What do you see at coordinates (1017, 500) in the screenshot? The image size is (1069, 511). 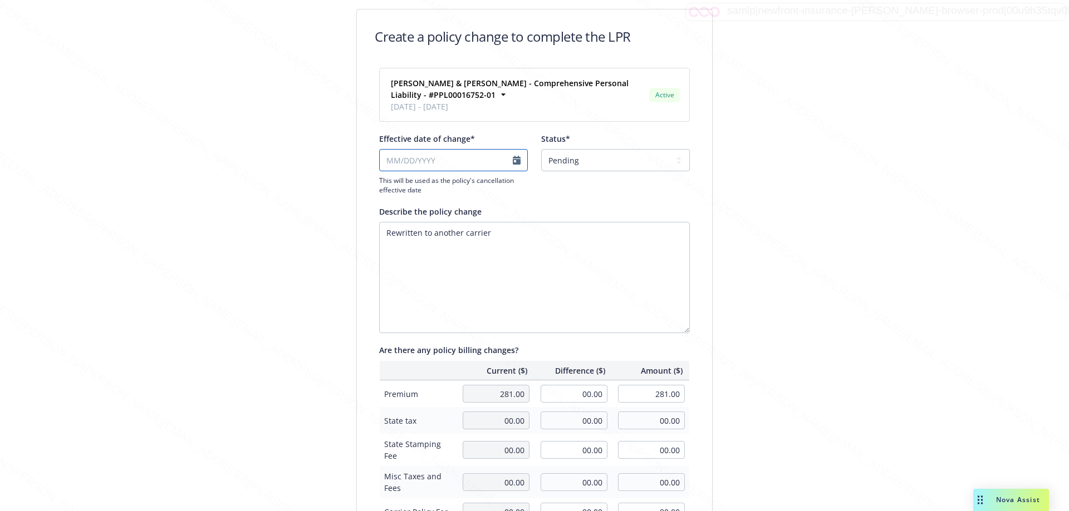 I see `span: Nova Assist` at bounding box center [1017, 500].